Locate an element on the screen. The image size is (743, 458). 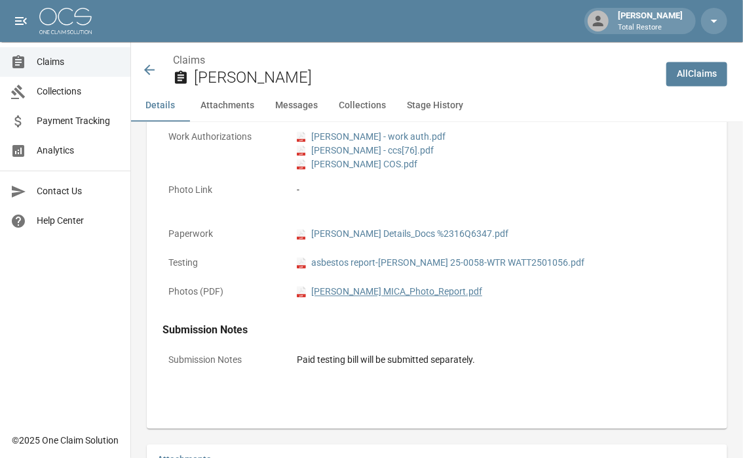
p: Photo Link is located at coordinates (222, 189).